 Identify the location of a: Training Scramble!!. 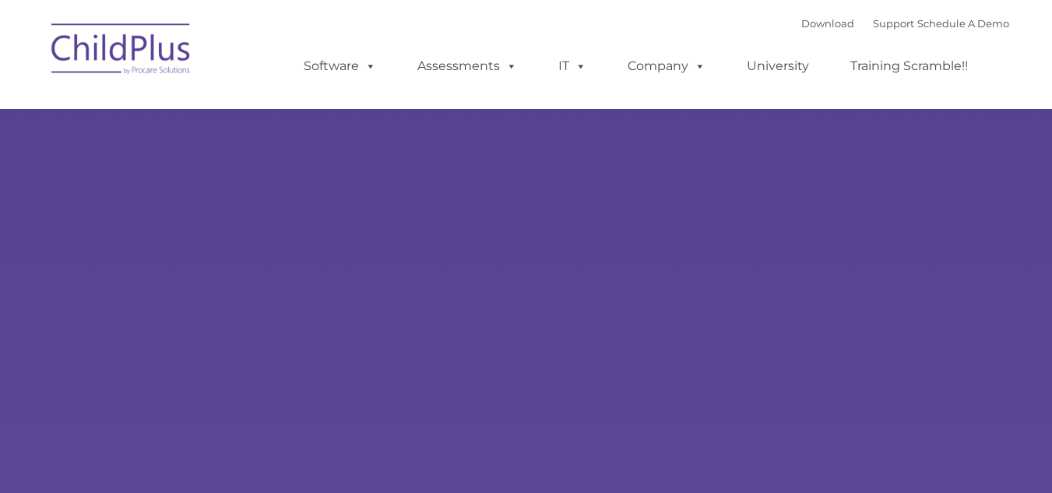
(909, 66).